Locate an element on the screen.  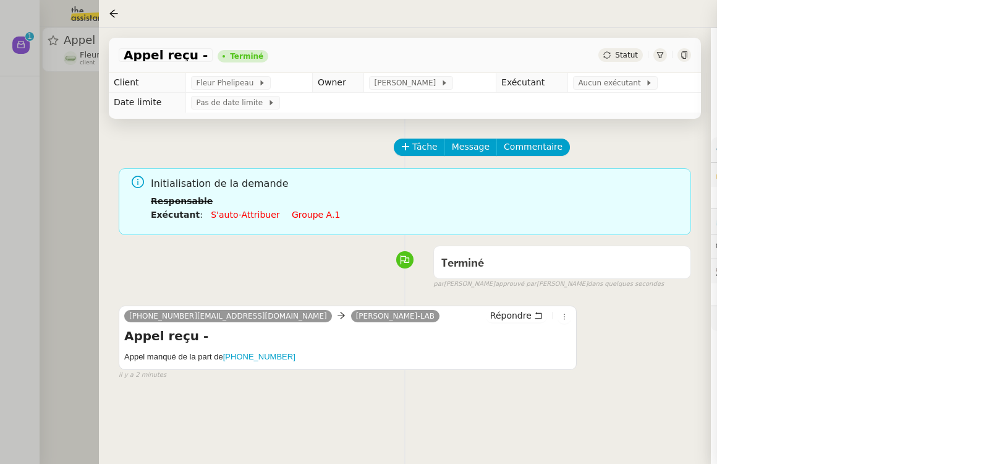
a: Groupe a.1 is located at coordinates (316, 215).